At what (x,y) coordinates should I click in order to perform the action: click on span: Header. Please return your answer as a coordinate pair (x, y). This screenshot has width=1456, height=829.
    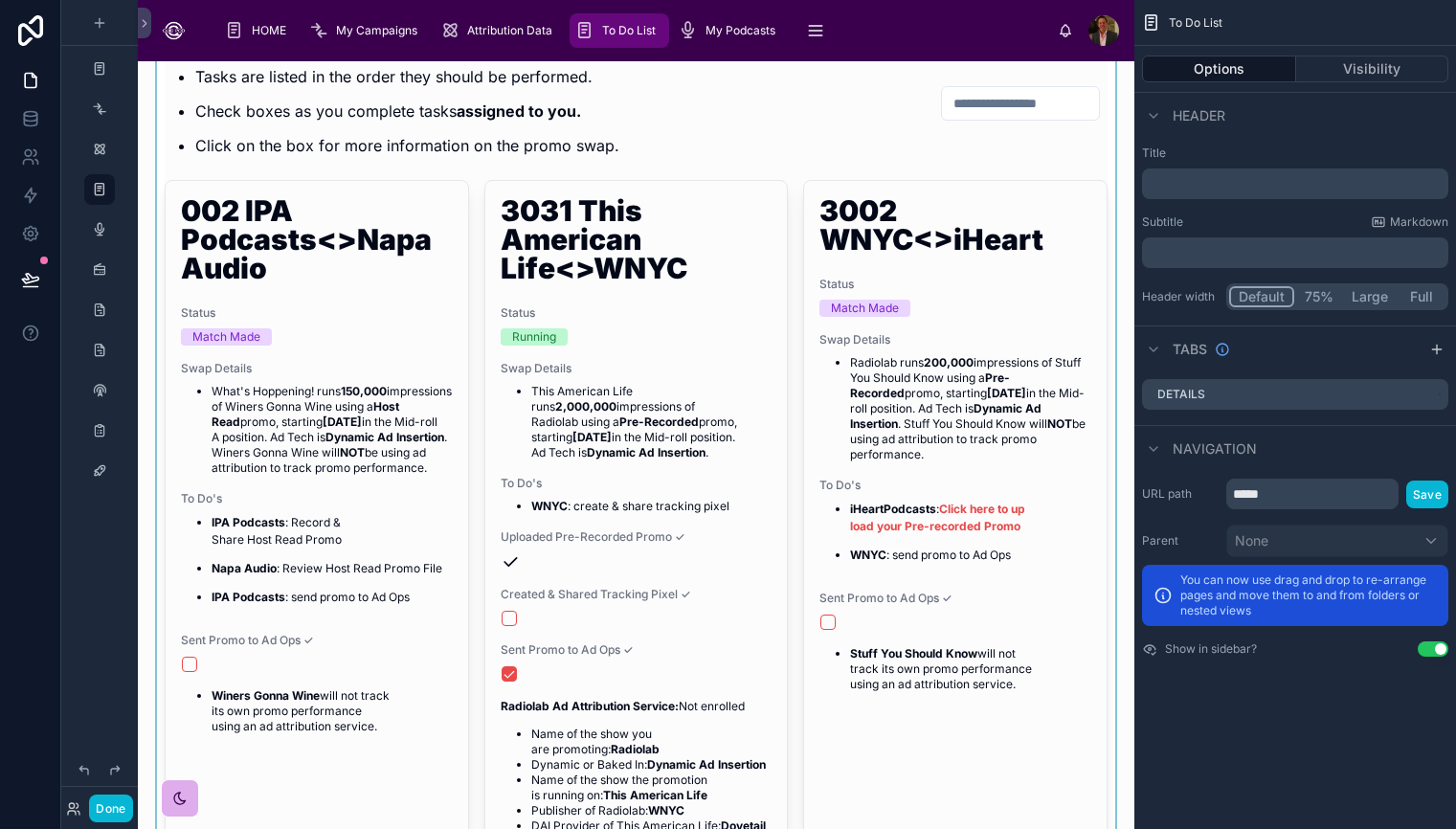
    Looking at the image, I should click on (1198, 116).